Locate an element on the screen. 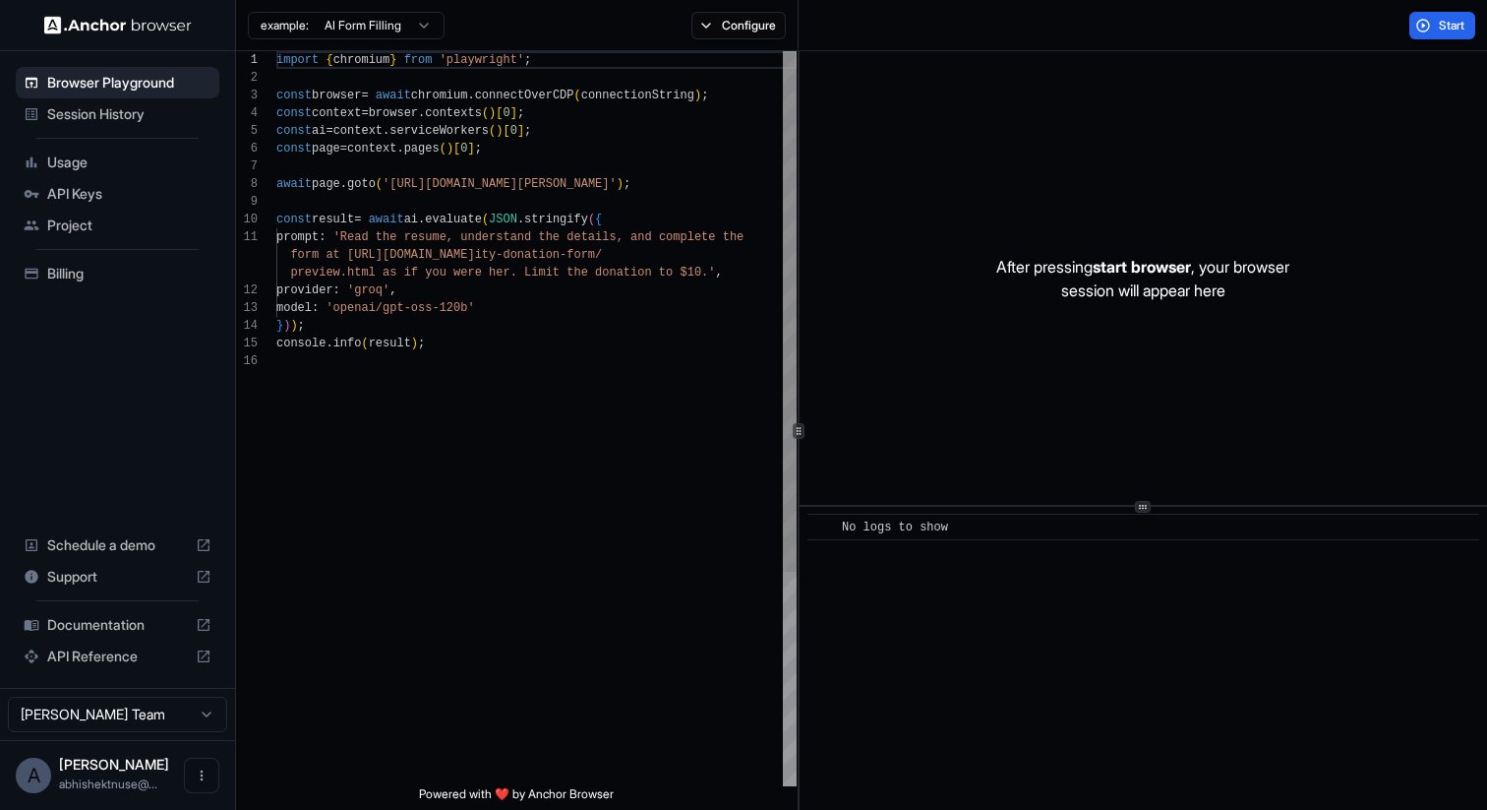 The height and width of the screenshot is (810, 1487). span: 'playwright' is located at coordinates (482, 60).